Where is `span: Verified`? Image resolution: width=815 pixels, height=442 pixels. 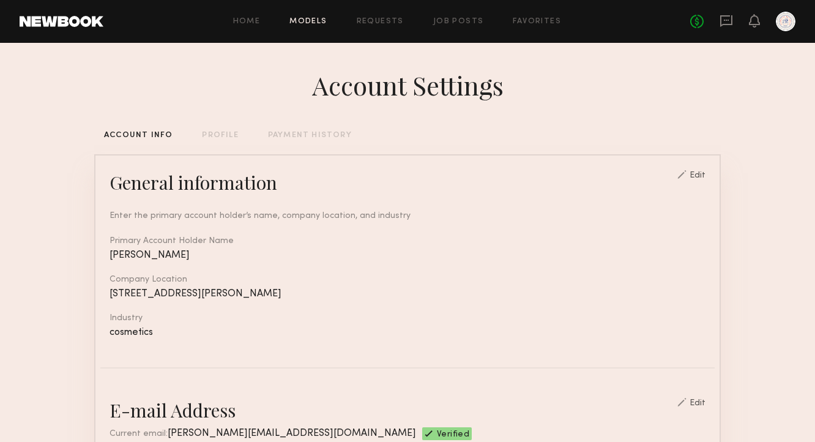 span: Verified is located at coordinates (453, 435).